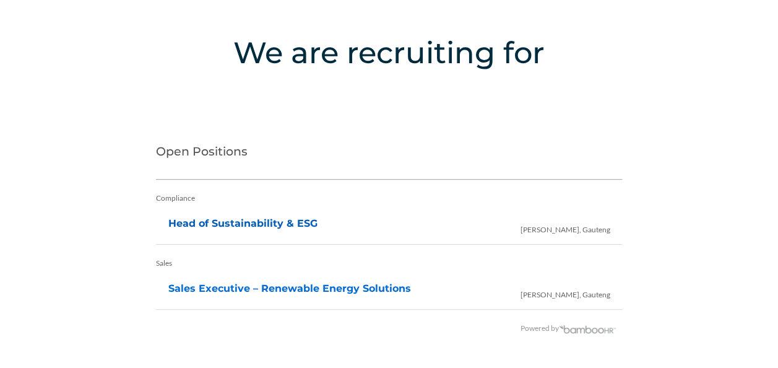 Image resolution: width=778 pixels, height=368 pixels. What do you see at coordinates (389, 198) in the screenshot?
I see `div: Compliance` at bounding box center [389, 198].